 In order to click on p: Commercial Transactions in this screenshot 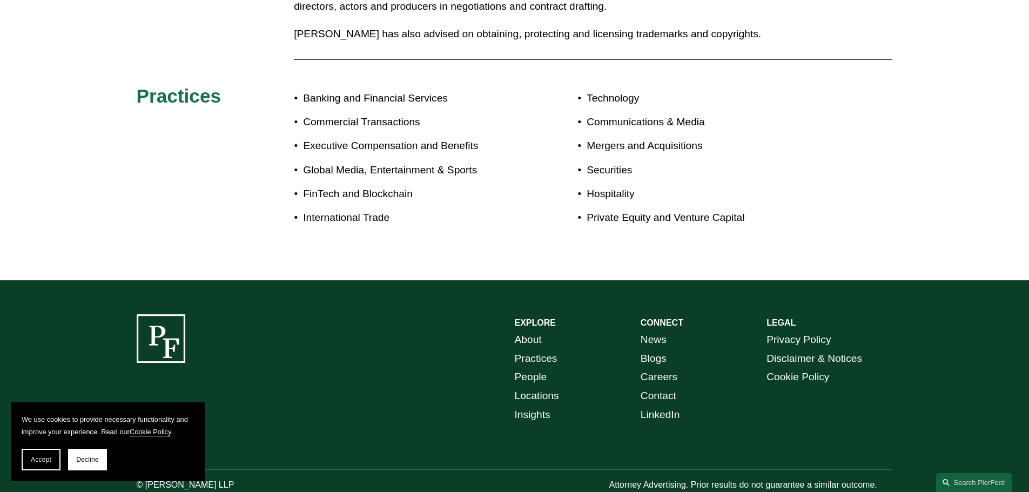, I will do `click(408, 122)`.